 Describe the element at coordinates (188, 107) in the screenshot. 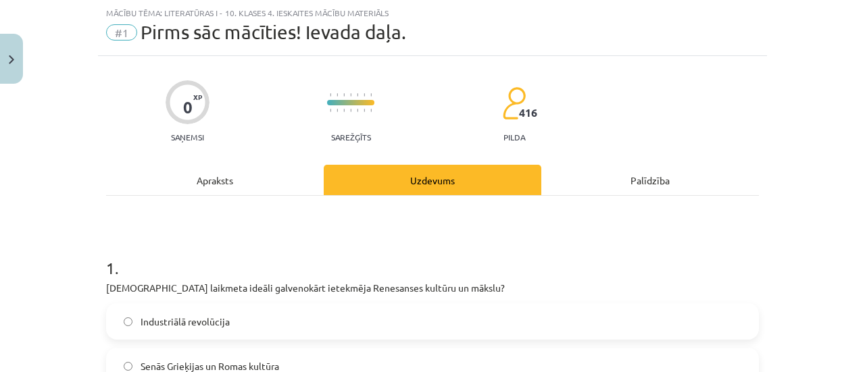

I see `div: 0` at that location.